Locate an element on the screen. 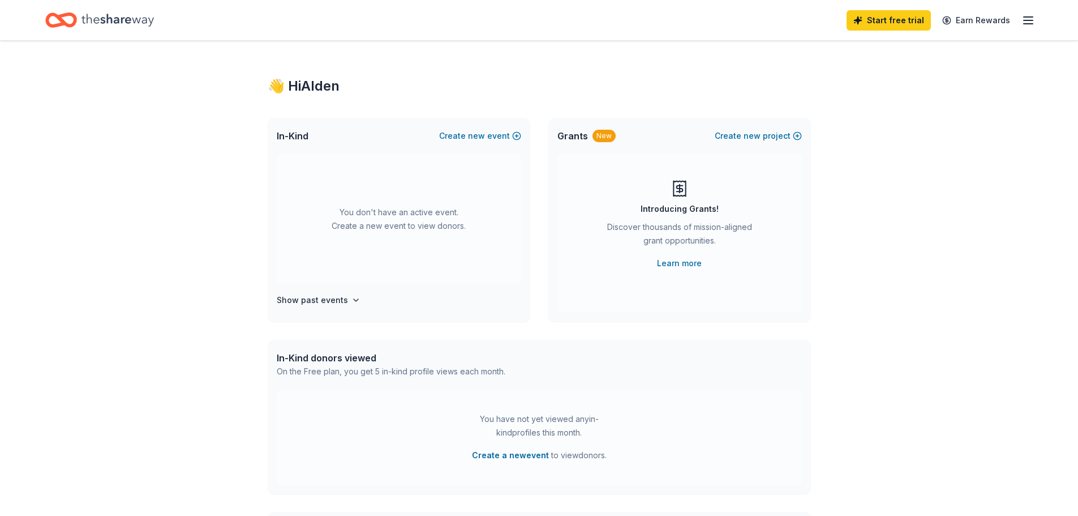 The image size is (1078, 516). div: Introducing Grants! is located at coordinates (680, 209).